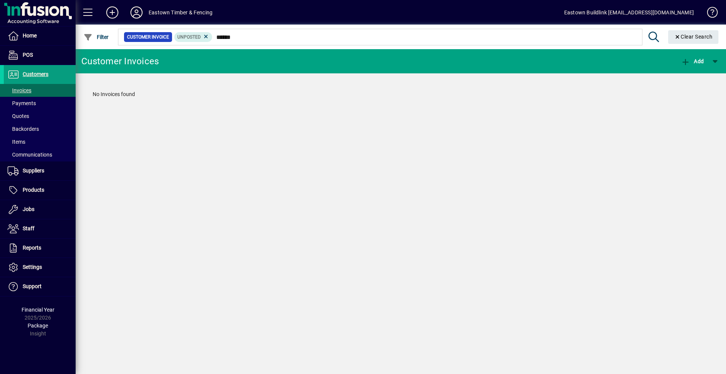  I want to click on button: Profile, so click(136, 12).